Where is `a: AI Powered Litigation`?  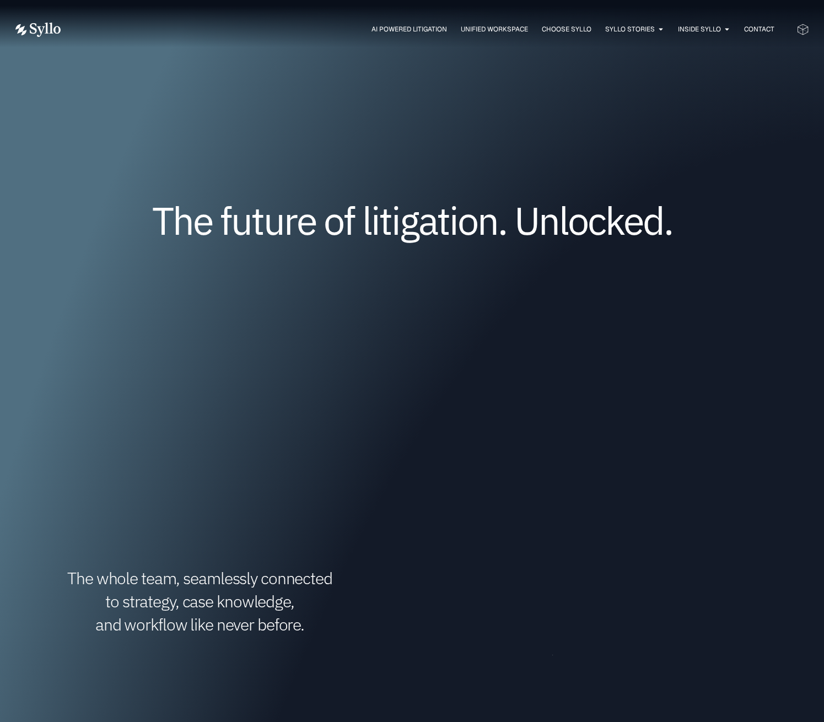
a: AI Powered Litigation is located at coordinates (409, 29).